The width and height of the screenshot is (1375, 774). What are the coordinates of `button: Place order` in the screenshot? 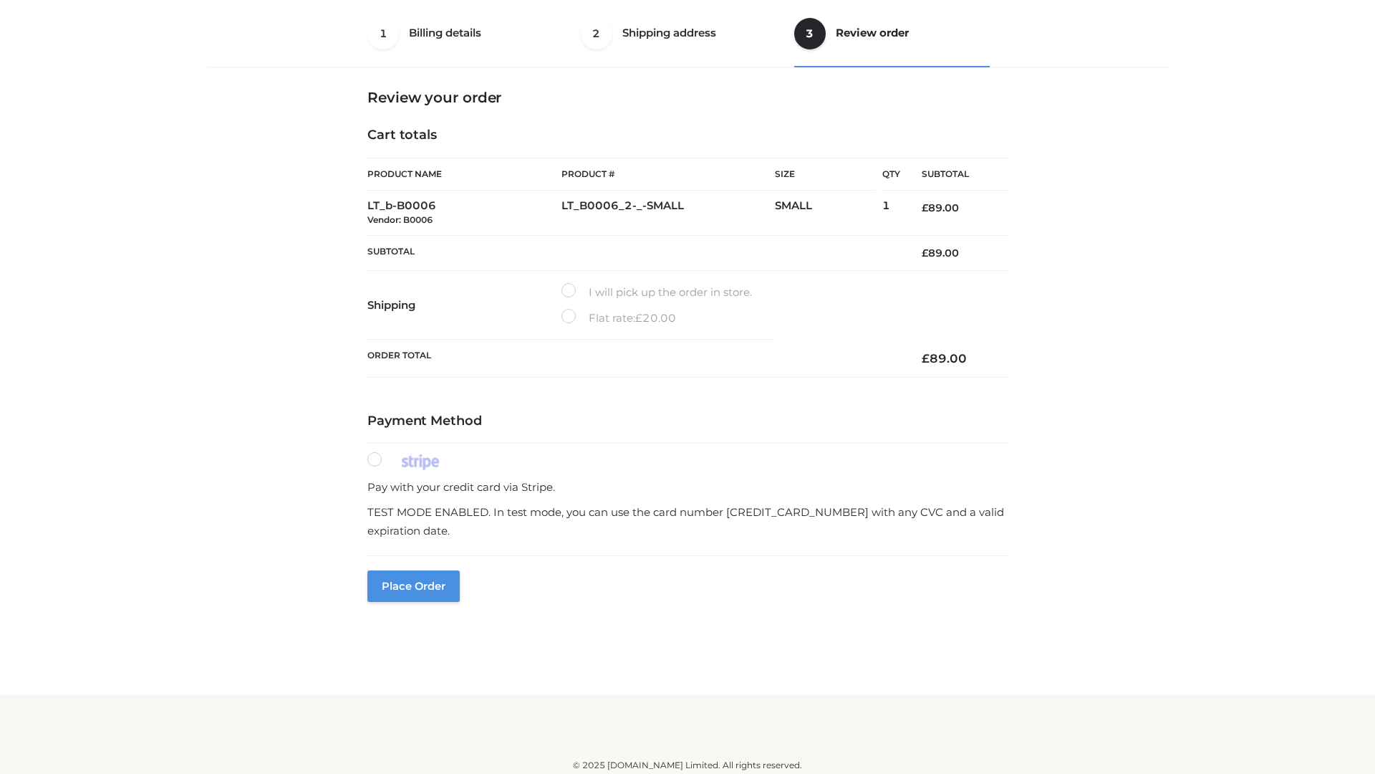 It's located at (413, 586).